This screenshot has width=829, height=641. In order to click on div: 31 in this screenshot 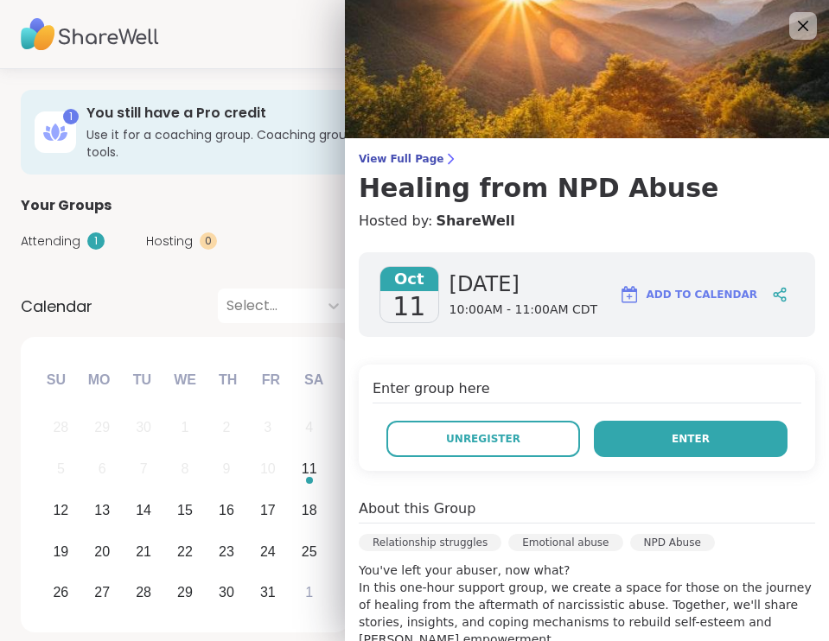, I will do `click(268, 592)`.